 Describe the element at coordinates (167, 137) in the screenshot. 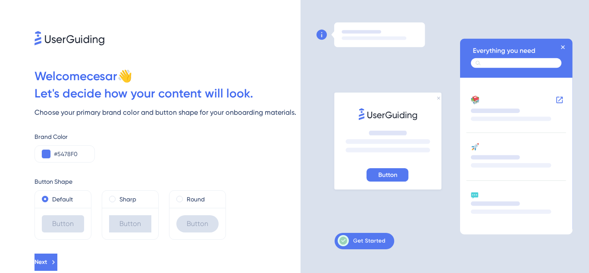

I see `div: Brand Color` at that location.